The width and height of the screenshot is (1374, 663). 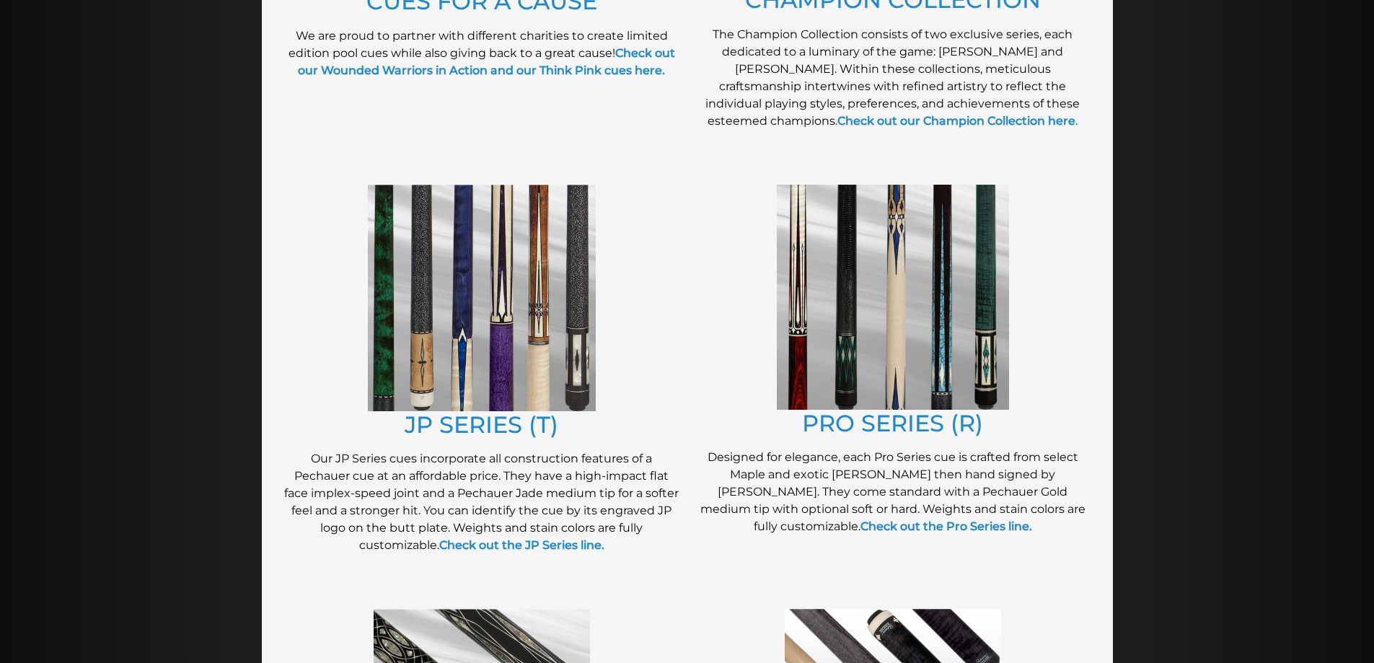 What do you see at coordinates (482, 53) in the screenshot?
I see `p: We are proud to partner with different charities to create limited edition pool cues while also g...` at bounding box center [482, 53].